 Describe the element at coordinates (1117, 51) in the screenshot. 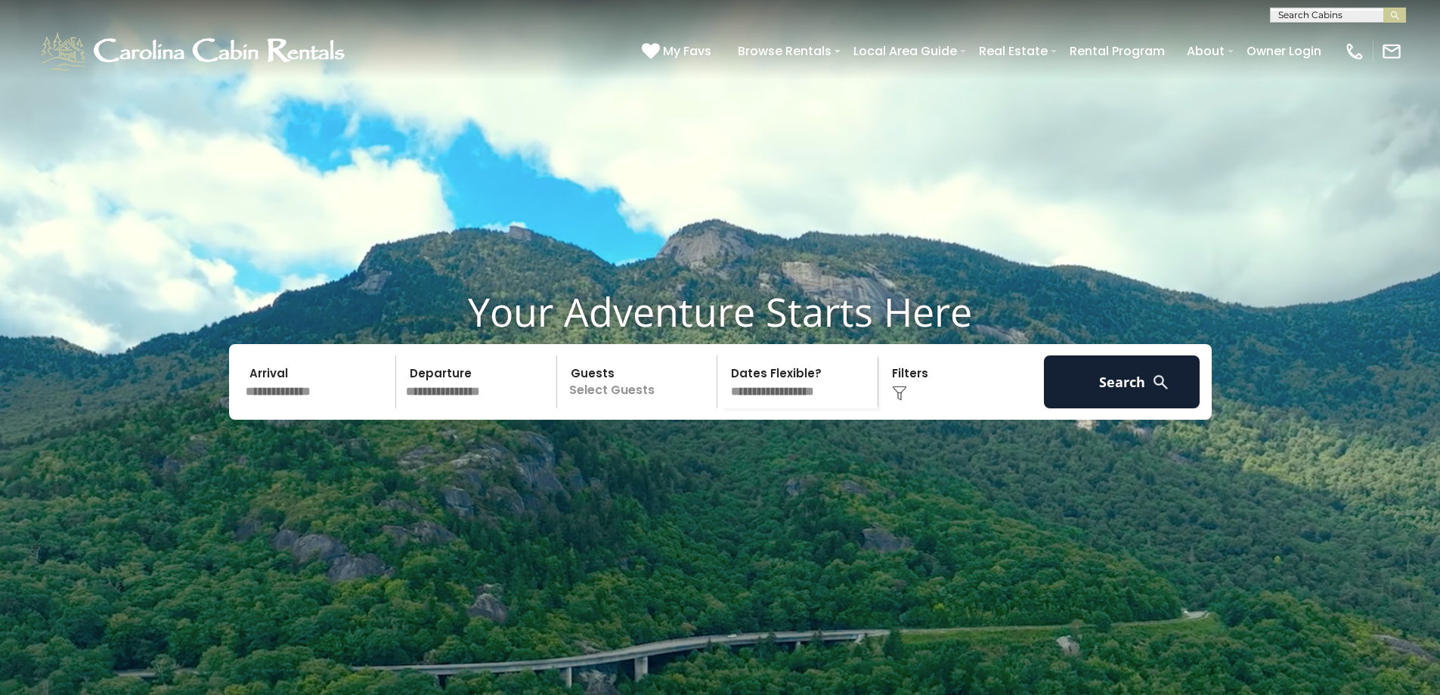

I see `a: Rental Program` at that location.